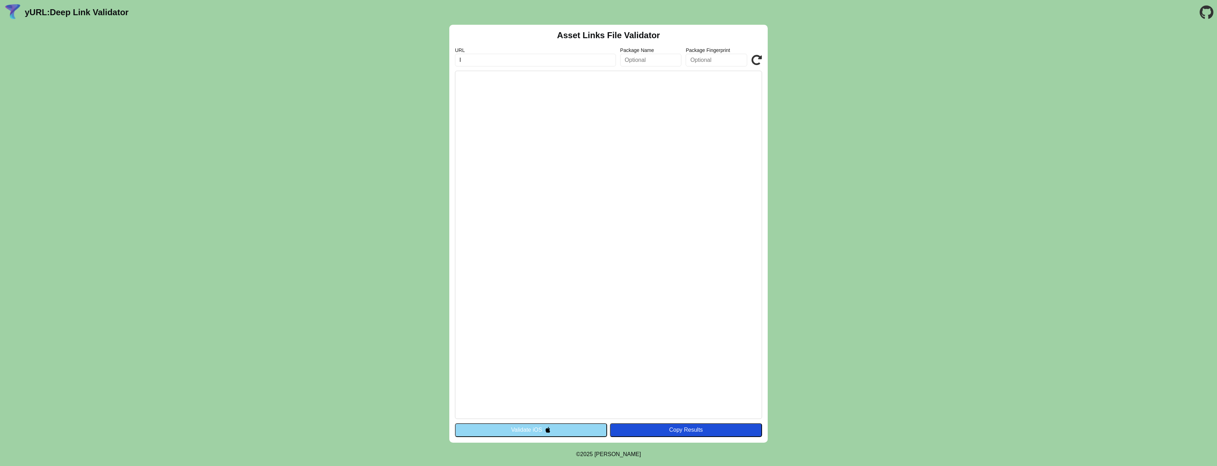 The image size is (1217, 466). I want to click on button: Validate iOS, so click(531, 430).